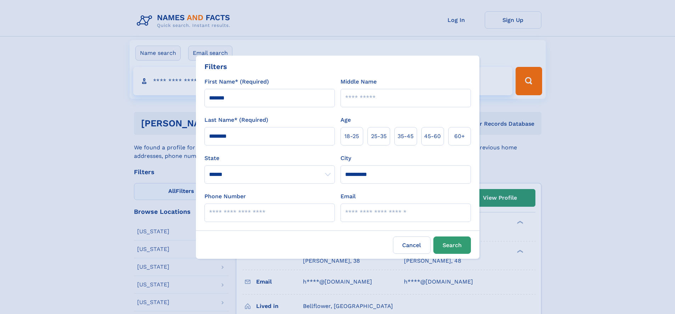 This screenshot has height=314, width=675. Describe the element at coordinates (270, 158) in the screenshot. I see `label: State` at that location.